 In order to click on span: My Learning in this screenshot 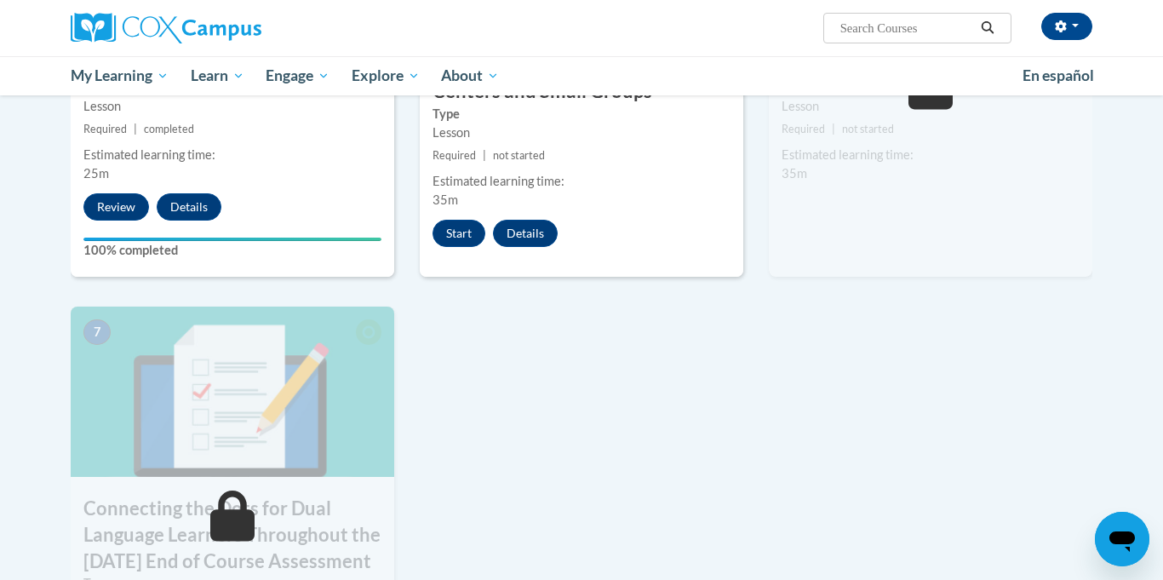, I will do `click(119, 76)`.